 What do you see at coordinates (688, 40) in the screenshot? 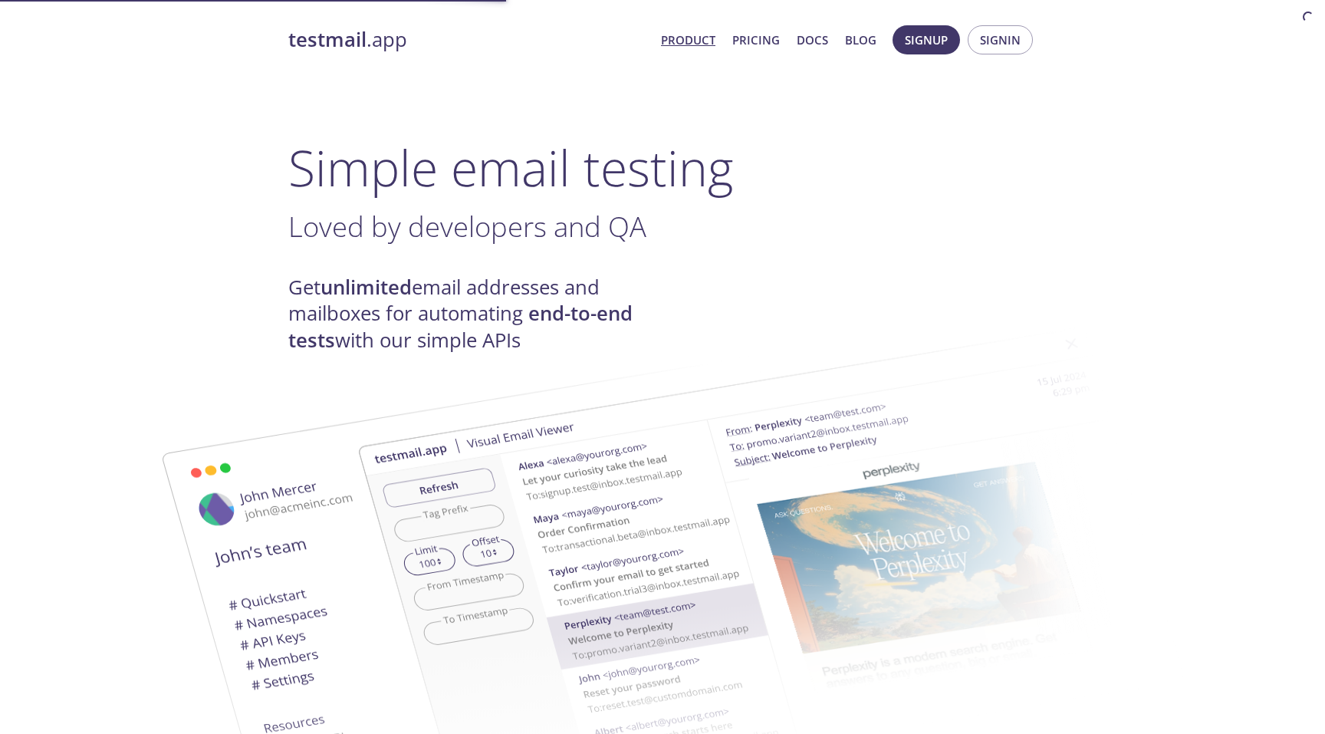
I see `a: Product` at bounding box center [688, 40].